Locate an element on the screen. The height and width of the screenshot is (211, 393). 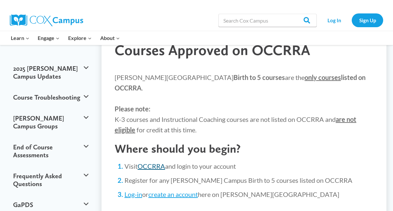
a: Log In is located at coordinates (334, 20).